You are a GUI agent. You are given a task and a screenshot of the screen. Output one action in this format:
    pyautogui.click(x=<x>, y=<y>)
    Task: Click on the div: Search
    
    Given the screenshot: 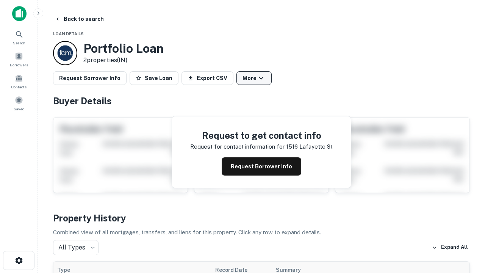 What is the action you would take?
    pyautogui.click(x=19, y=37)
    